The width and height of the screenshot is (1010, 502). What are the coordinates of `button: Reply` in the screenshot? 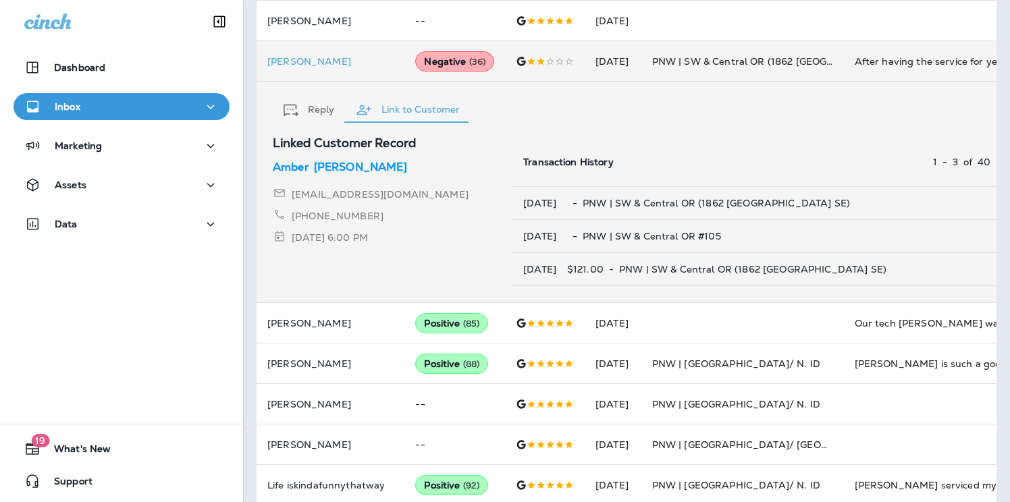 It's located at (309, 110).